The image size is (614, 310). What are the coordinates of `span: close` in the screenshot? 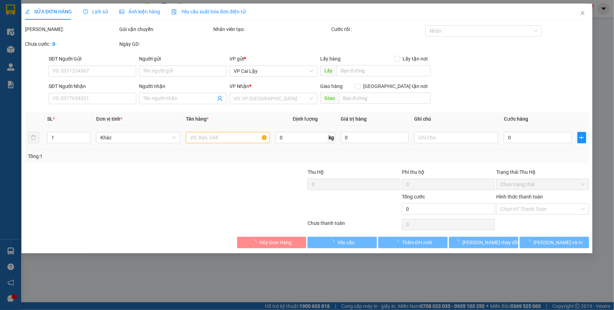 It's located at (583, 13).